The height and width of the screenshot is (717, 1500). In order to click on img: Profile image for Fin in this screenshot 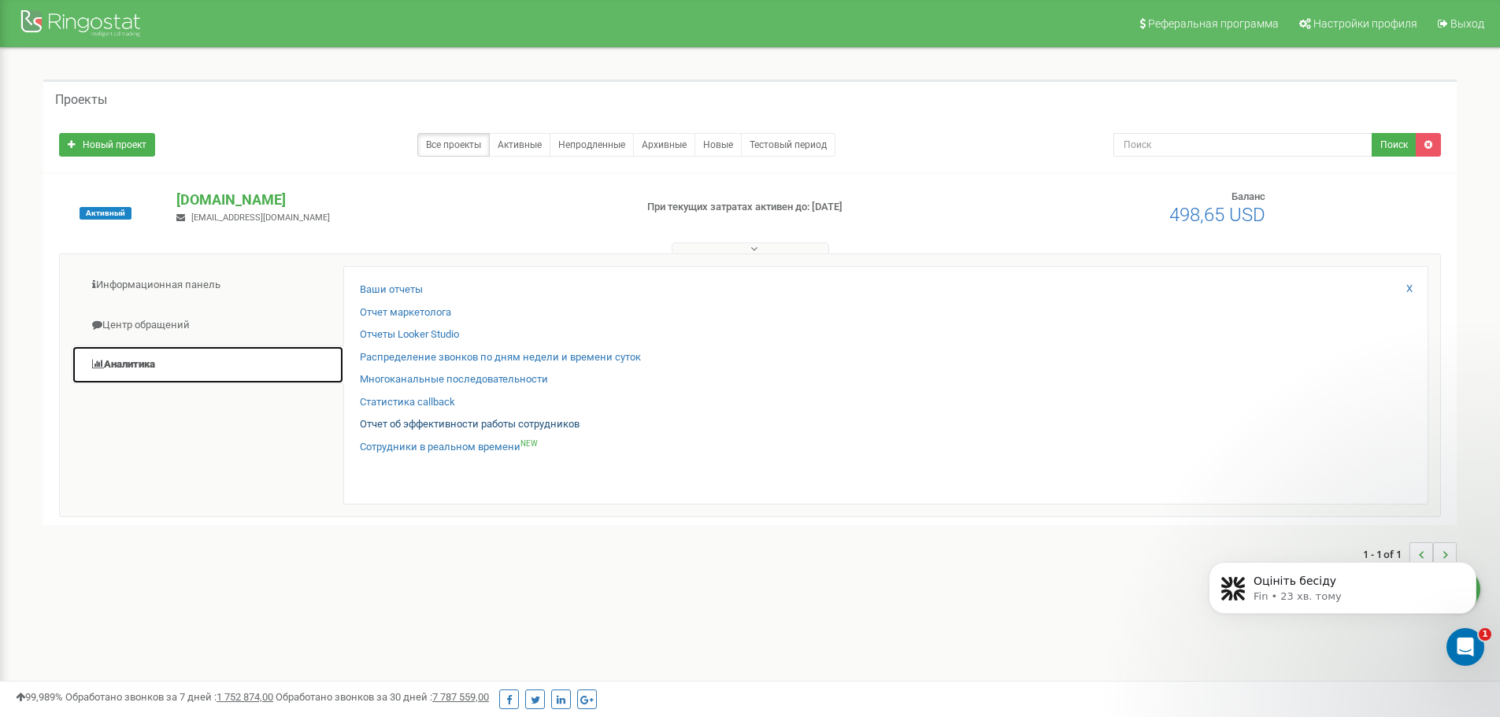, I will do `click(48, 60)`.